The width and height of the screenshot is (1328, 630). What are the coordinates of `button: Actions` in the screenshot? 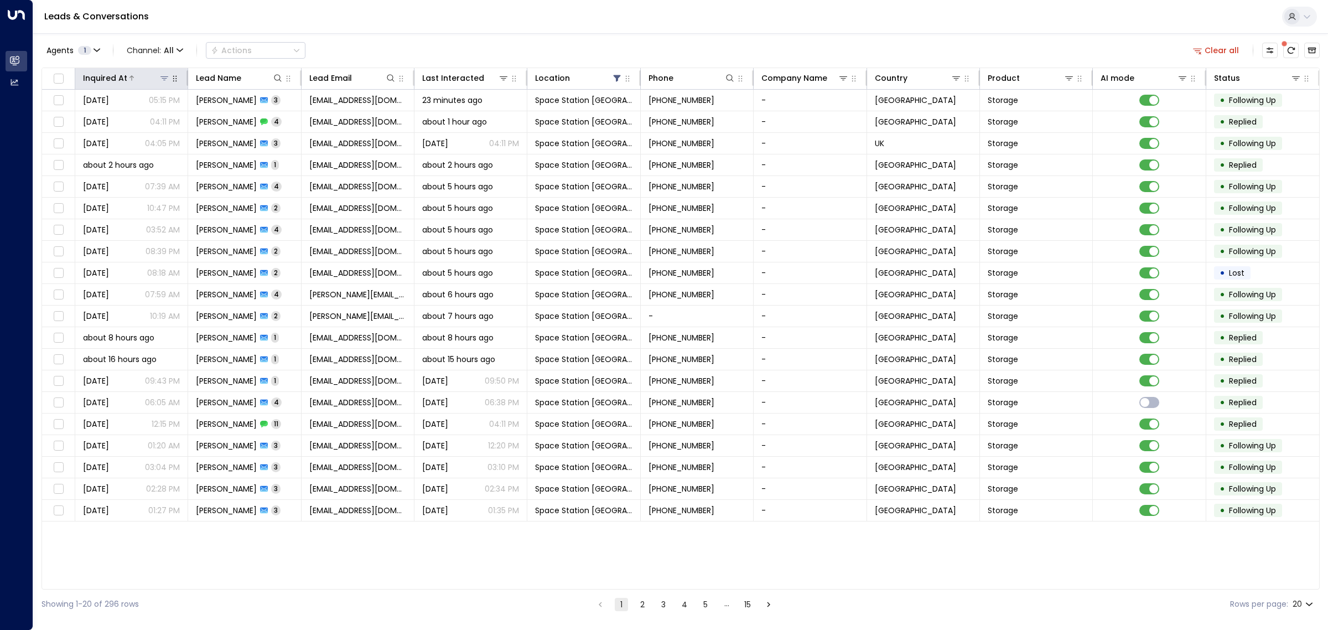 It's located at (256, 50).